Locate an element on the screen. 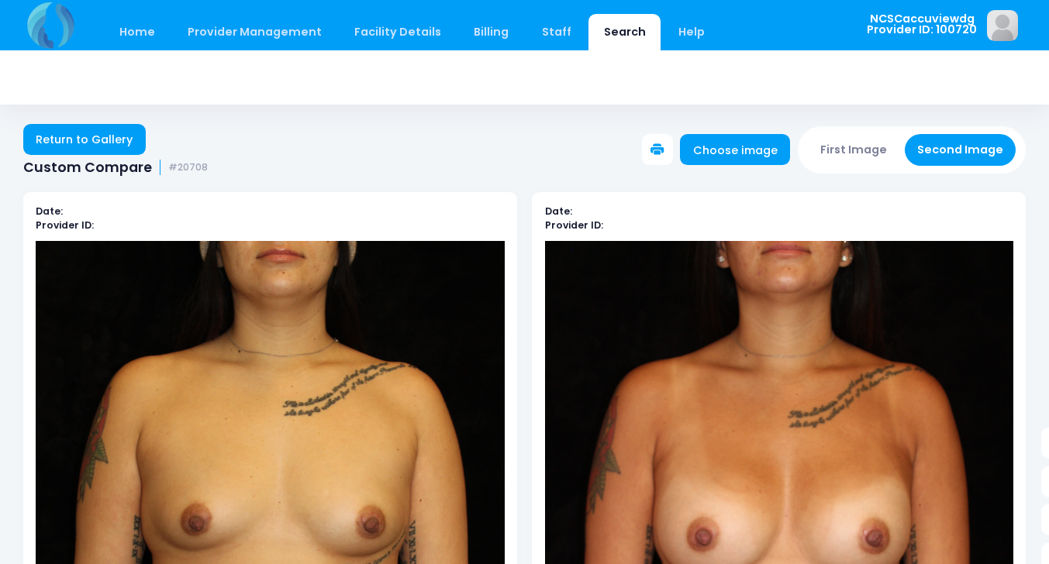 Image resolution: width=1049 pixels, height=564 pixels. a: Billing is located at coordinates (491, 32).